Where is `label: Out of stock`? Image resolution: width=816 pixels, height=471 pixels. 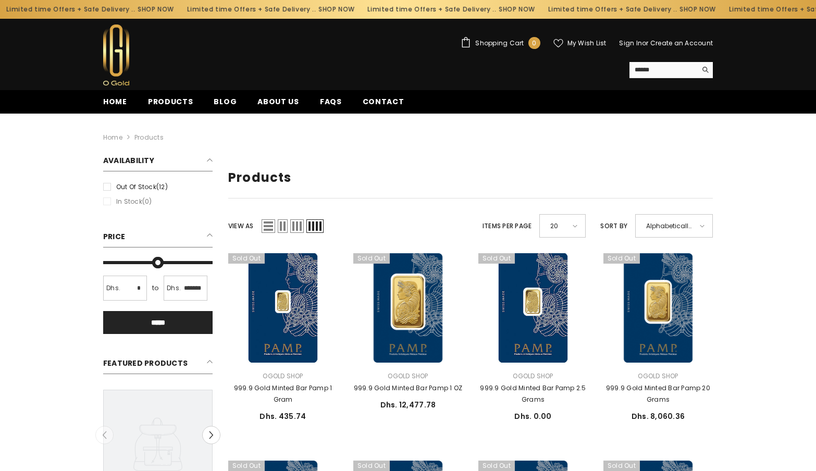
label: Out of stock is located at coordinates (158, 187).